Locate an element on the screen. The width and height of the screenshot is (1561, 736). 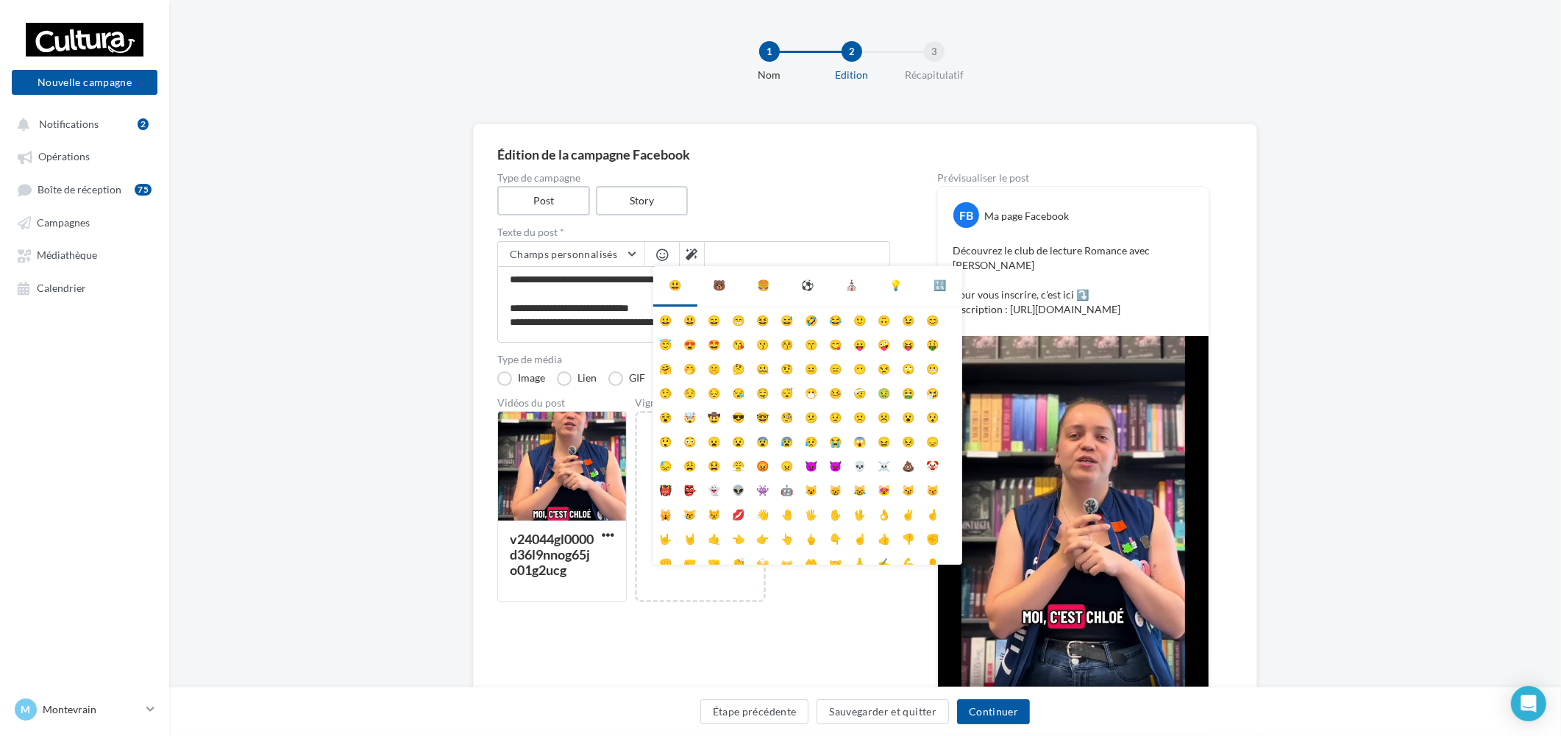
a: Boîte de réception75 is located at coordinates (85, 189).